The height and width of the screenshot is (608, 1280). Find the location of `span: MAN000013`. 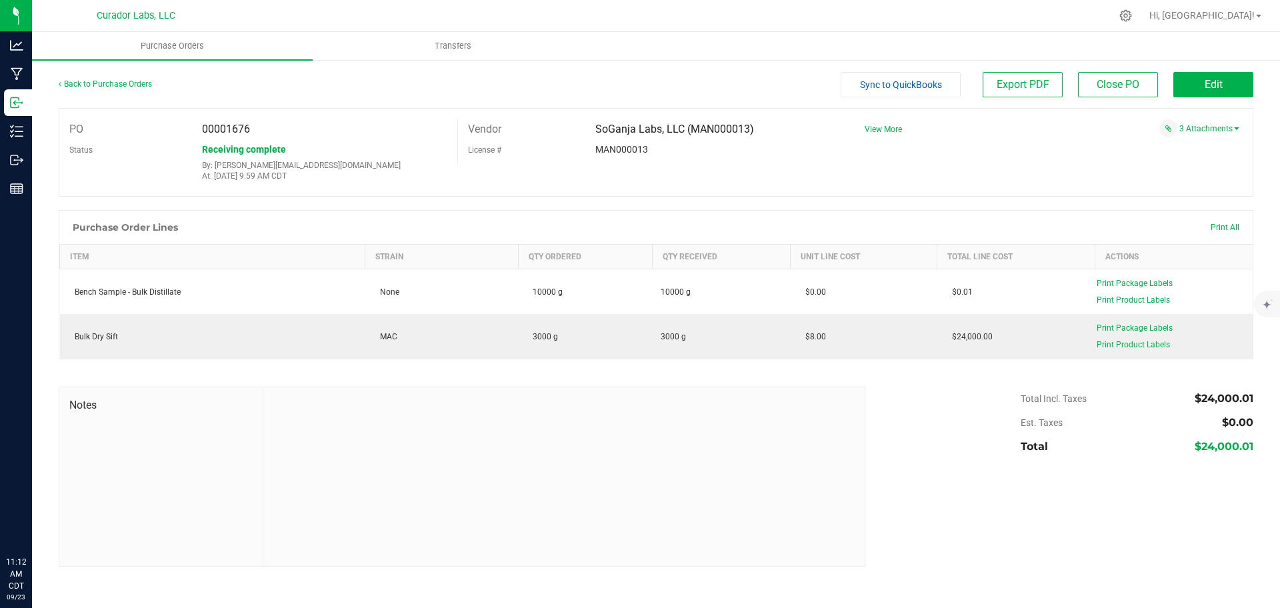

span: MAN000013 is located at coordinates (621, 149).